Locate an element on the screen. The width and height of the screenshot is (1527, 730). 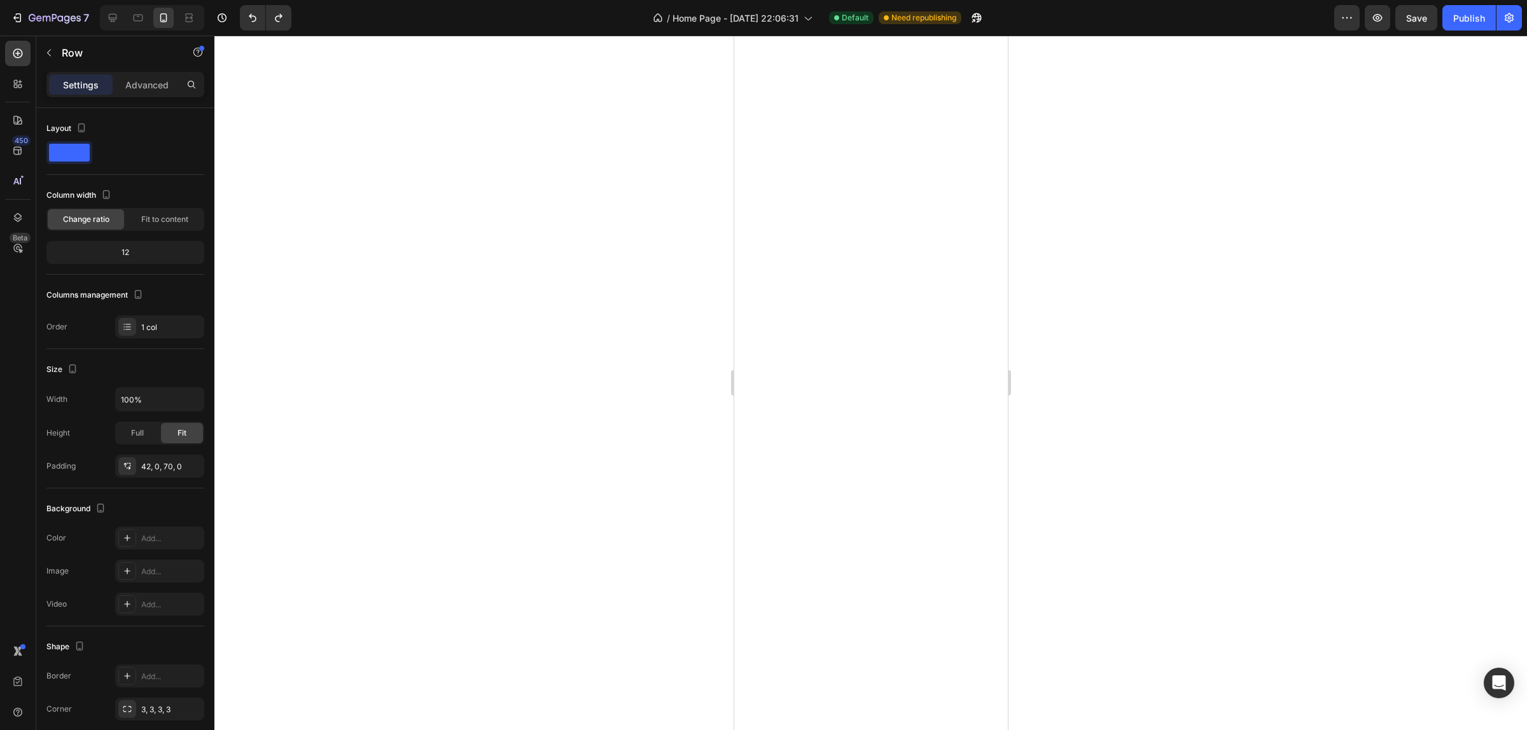
button: Save is located at coordinates (1416, 18).